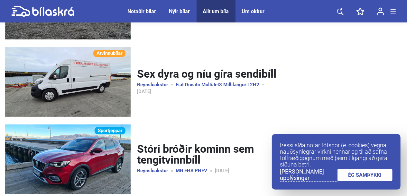  What do you see at coordinates (142, 11) in the screenshot?
I see `a: Notaðir bílar` at bounding box center [142, 11].